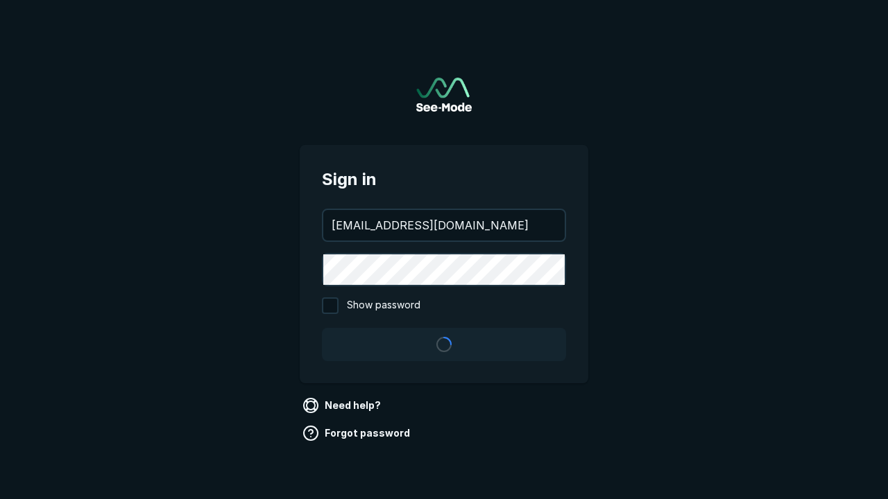 This screenshot has width=888, height=499. I want to click on img: See-Mode Logo, so click(444, 94).